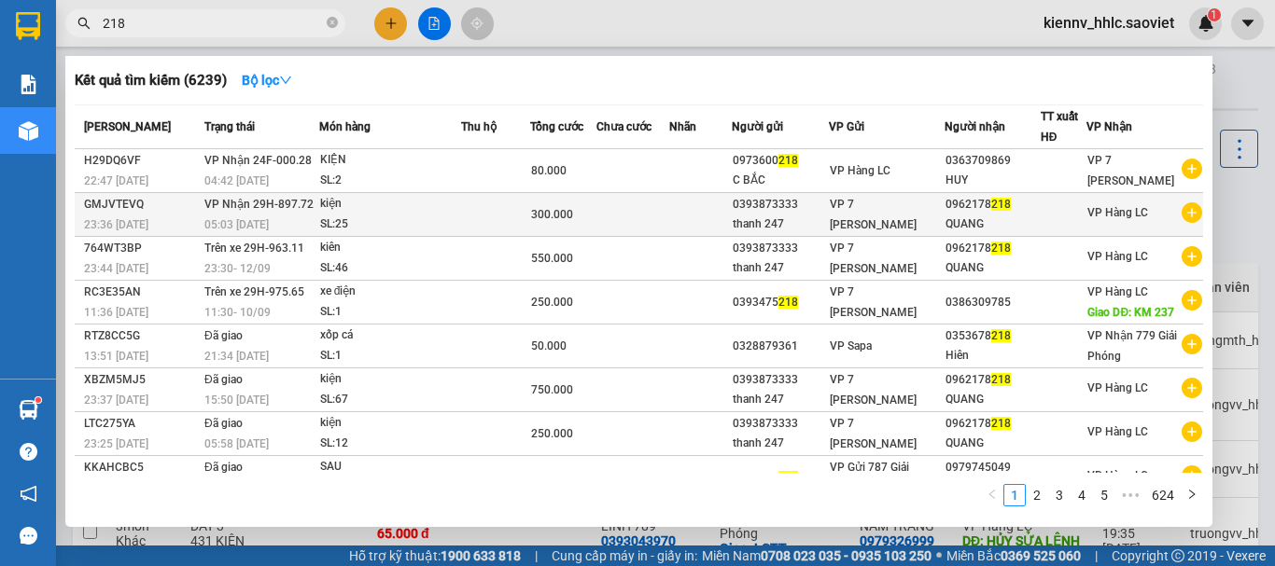 The width and height of the screenshot is (1275, 566). What do you see at coordinates (1109, 127) in the screenshot?
I see `span: VP Nhận` at bounding box center [1109, 127].